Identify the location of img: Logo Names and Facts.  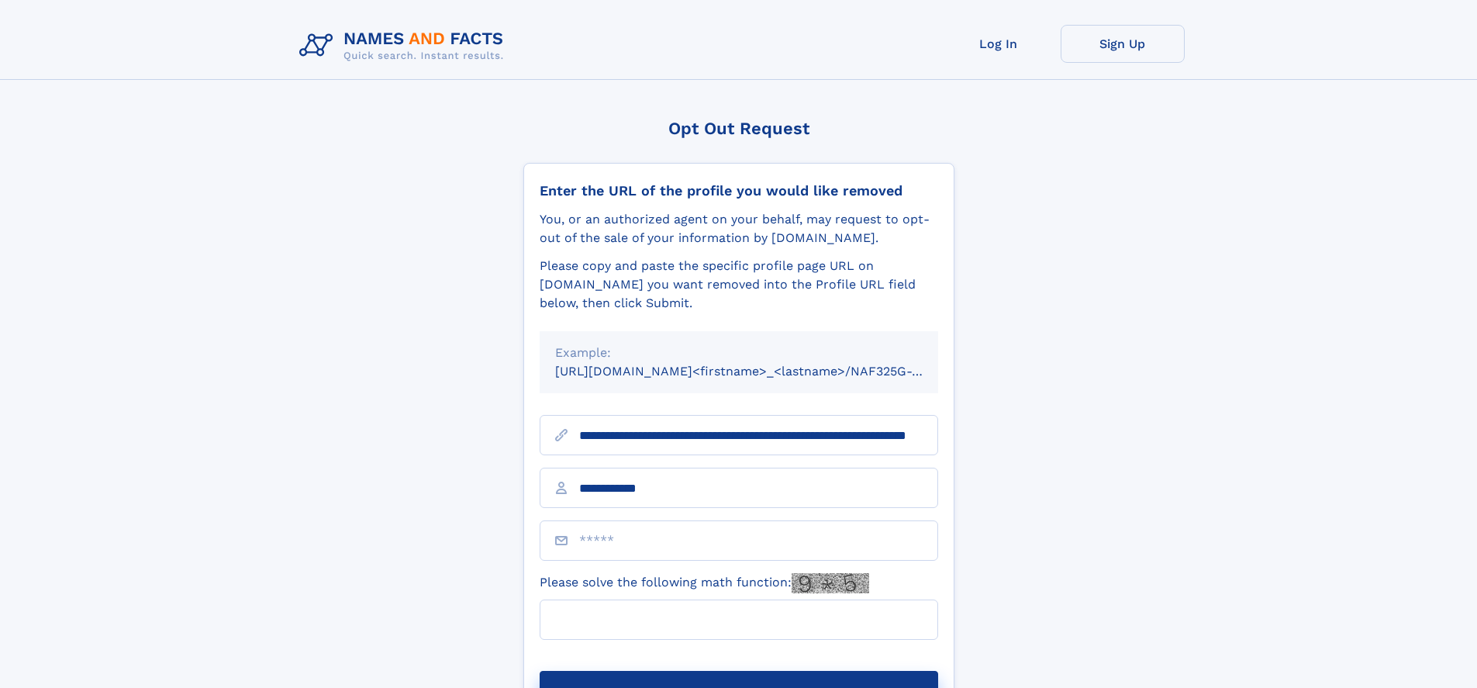
(405, 46).